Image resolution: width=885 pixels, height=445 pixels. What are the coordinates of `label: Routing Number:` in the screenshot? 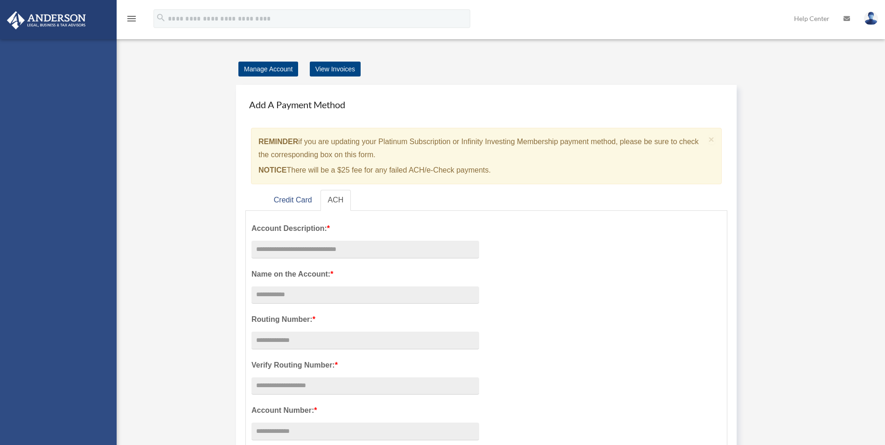 It's located at (365, 319).